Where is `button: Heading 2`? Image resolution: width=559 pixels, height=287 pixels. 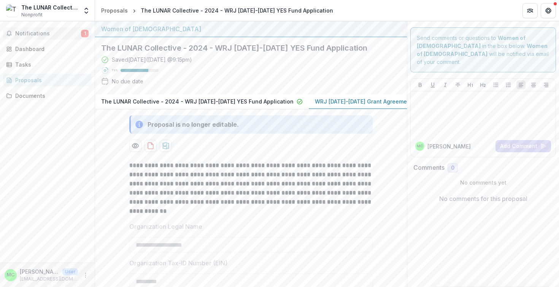 button: Heading 2 is located at coordinates (483, 85).